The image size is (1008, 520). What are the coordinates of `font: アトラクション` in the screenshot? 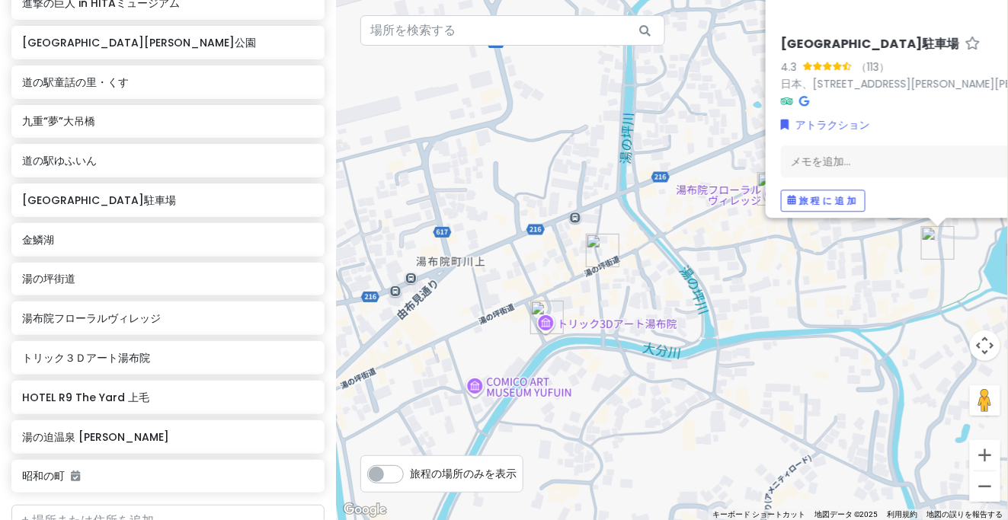 It's located at (832, 125).